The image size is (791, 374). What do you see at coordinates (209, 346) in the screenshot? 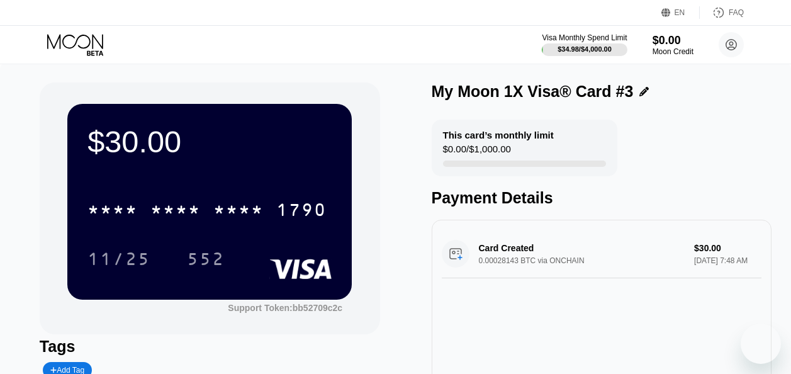
I see `div: Tags` at bounding box center [209, 346].